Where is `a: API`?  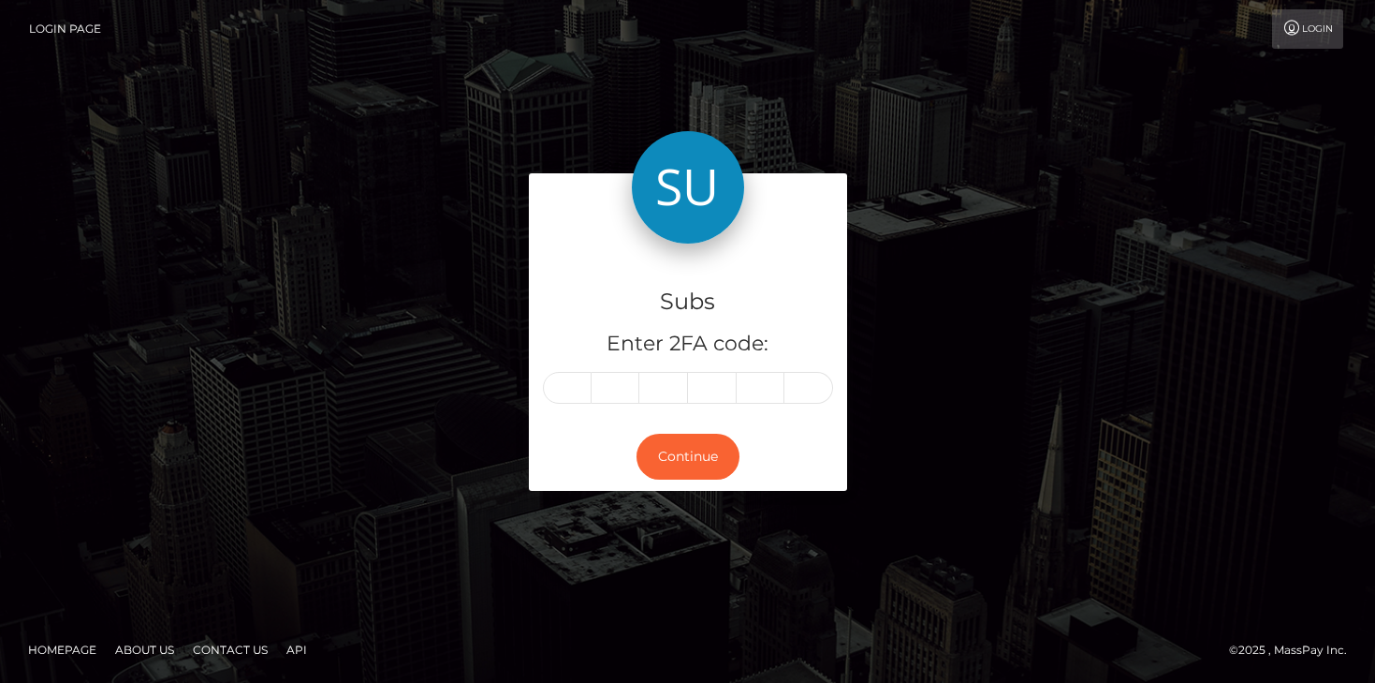 a: API is located at coordinates (297, 649).